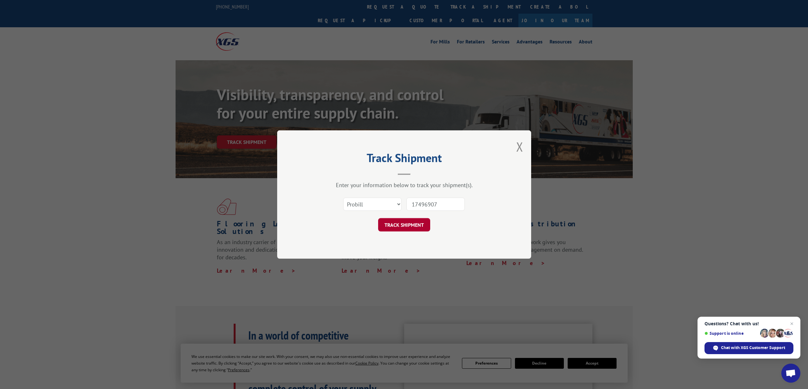  I want to click on h2: Track Shipment, so click(404, 160).